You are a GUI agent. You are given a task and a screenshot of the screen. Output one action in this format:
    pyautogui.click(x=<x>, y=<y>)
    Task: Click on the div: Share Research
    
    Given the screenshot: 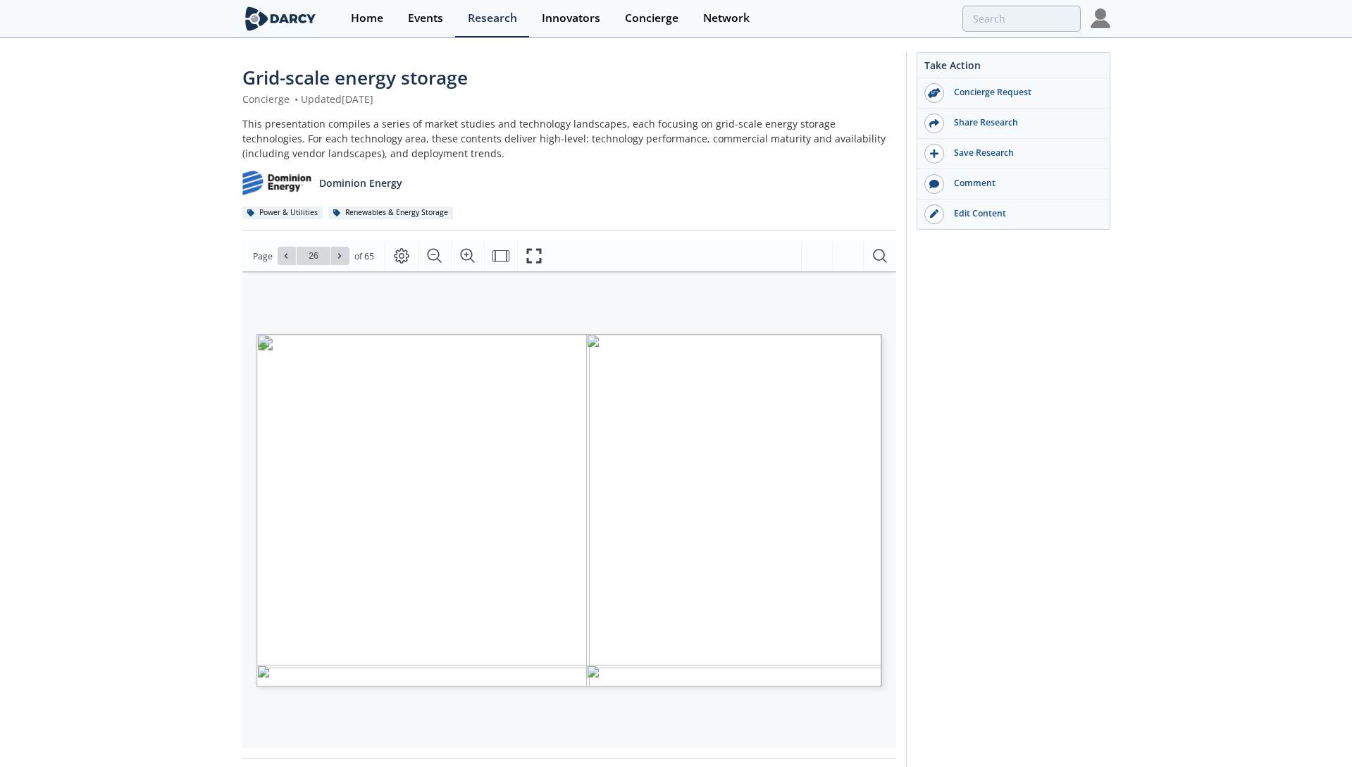 What is the action you would take?
    pyautogui.click(x=1023, y=123)
    